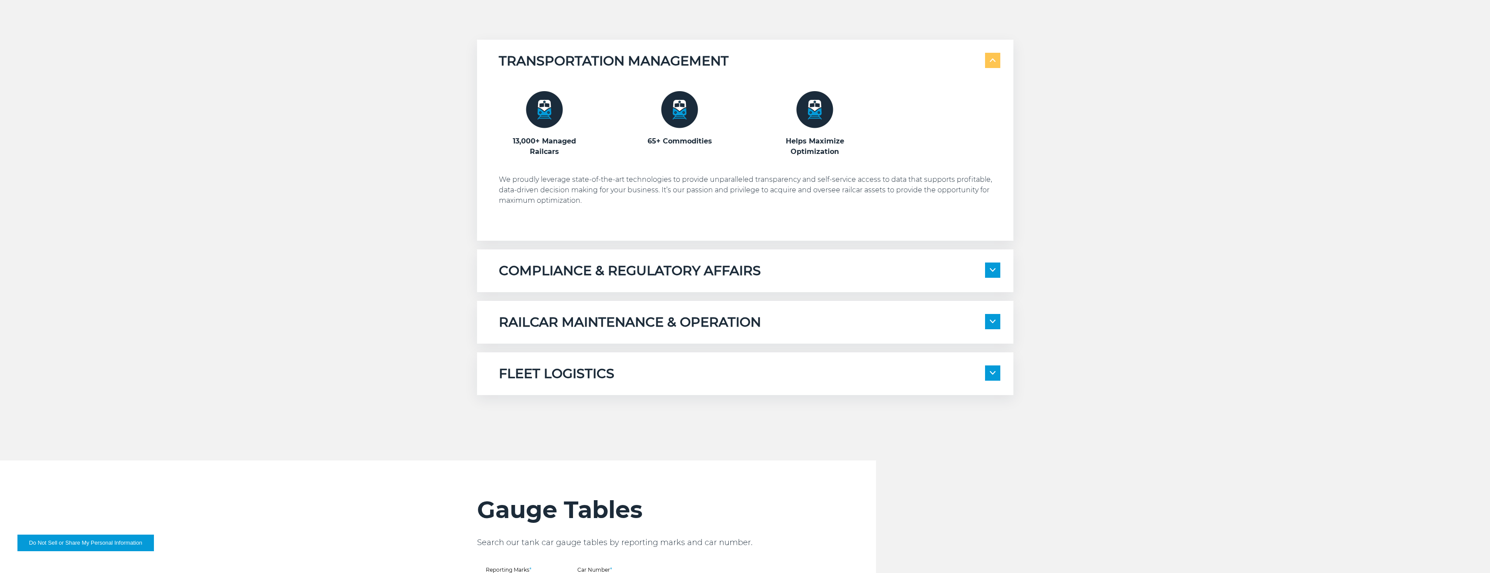  I want to click on label: Car Number, so click(608, 570).